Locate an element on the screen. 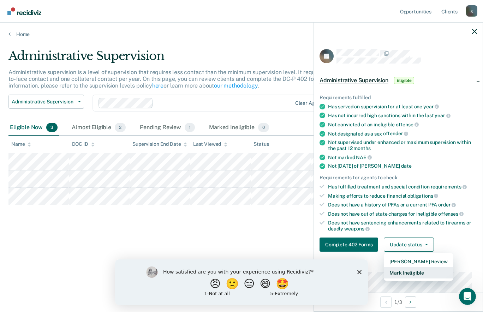 Image resolution: width=483 pixels, height=312 pixels. span: offense is located at coordinates (407, 125).